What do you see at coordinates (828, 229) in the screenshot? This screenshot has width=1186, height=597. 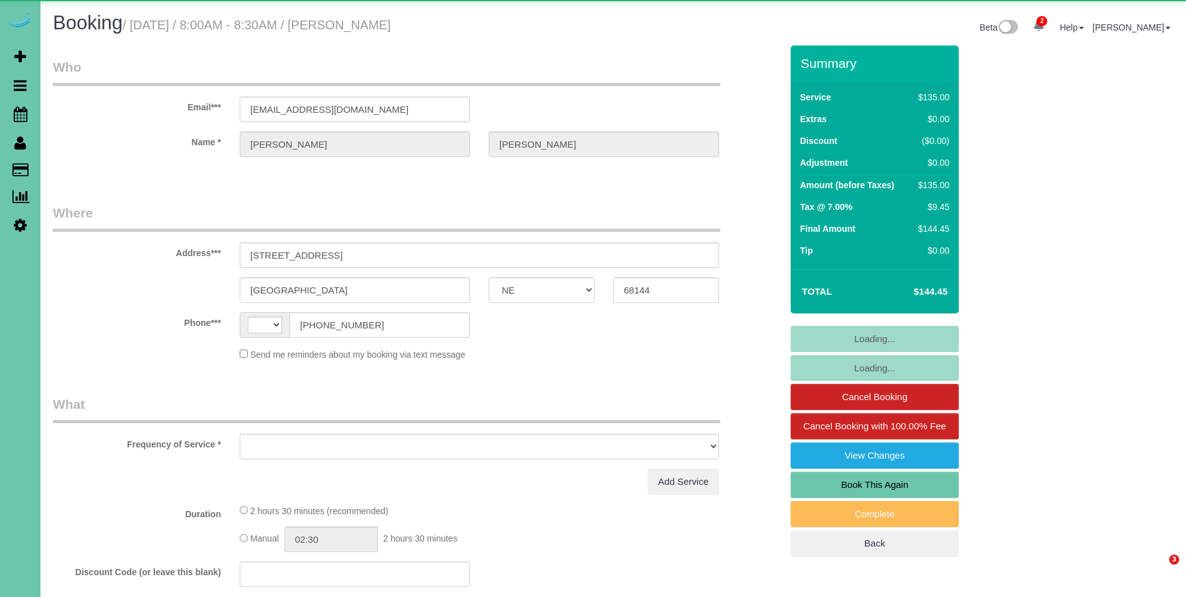 I see `label: Final Amount` at bounding box center [828, 229].